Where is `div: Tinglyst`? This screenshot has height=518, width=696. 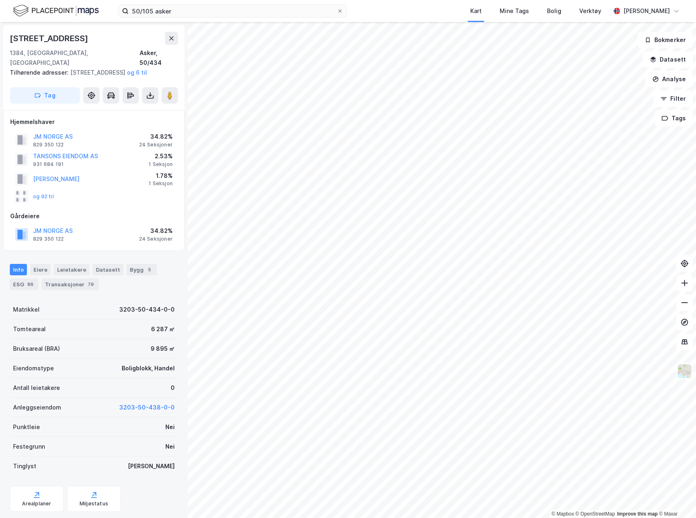 div: Tinglyst is located at coordinates (24, 466).